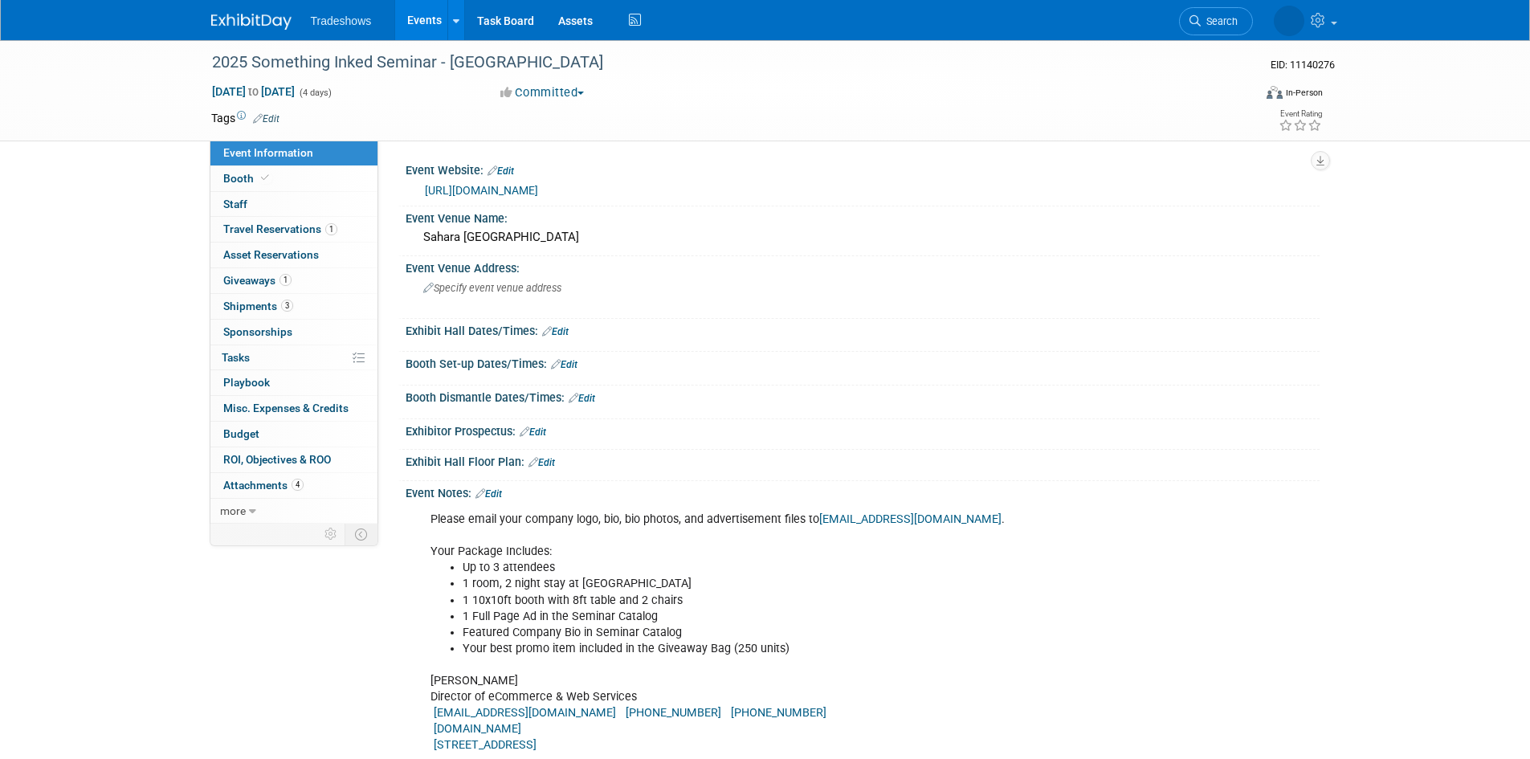 The width and height of the screenshot is (1530, 759). What do you see at coordinates (331, 534) in the screenshot?
I see `td: Personalize Event Tab Strip` at bounding box center [331, 534].